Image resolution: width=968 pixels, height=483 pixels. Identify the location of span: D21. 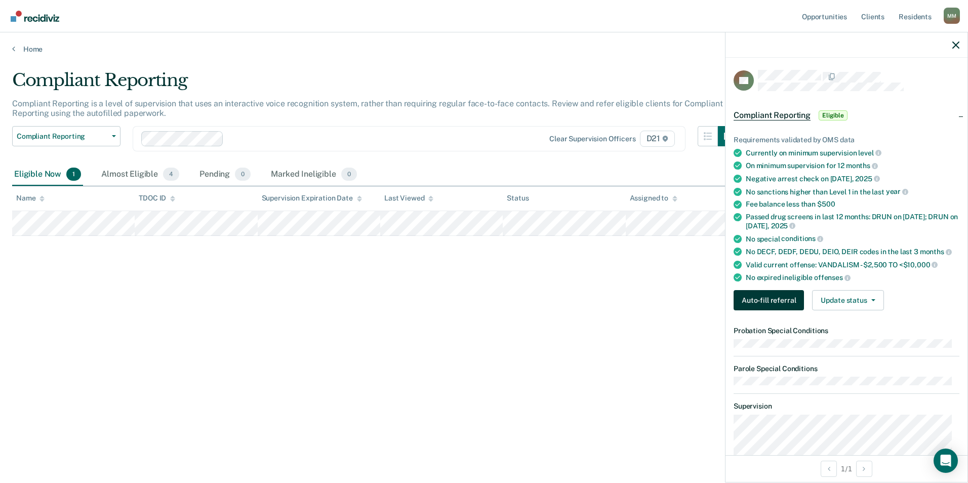
(657, 139).